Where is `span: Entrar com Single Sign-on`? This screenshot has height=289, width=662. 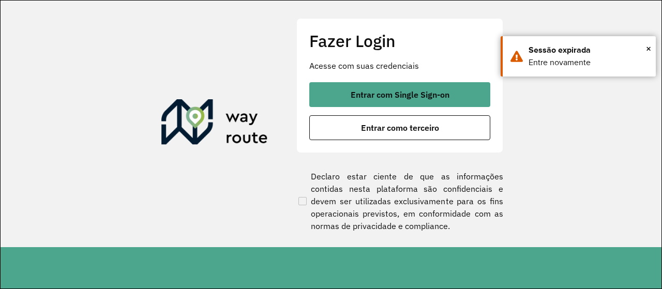
span: Entrar com Single Sign-on is located at coordinates (400, 95).